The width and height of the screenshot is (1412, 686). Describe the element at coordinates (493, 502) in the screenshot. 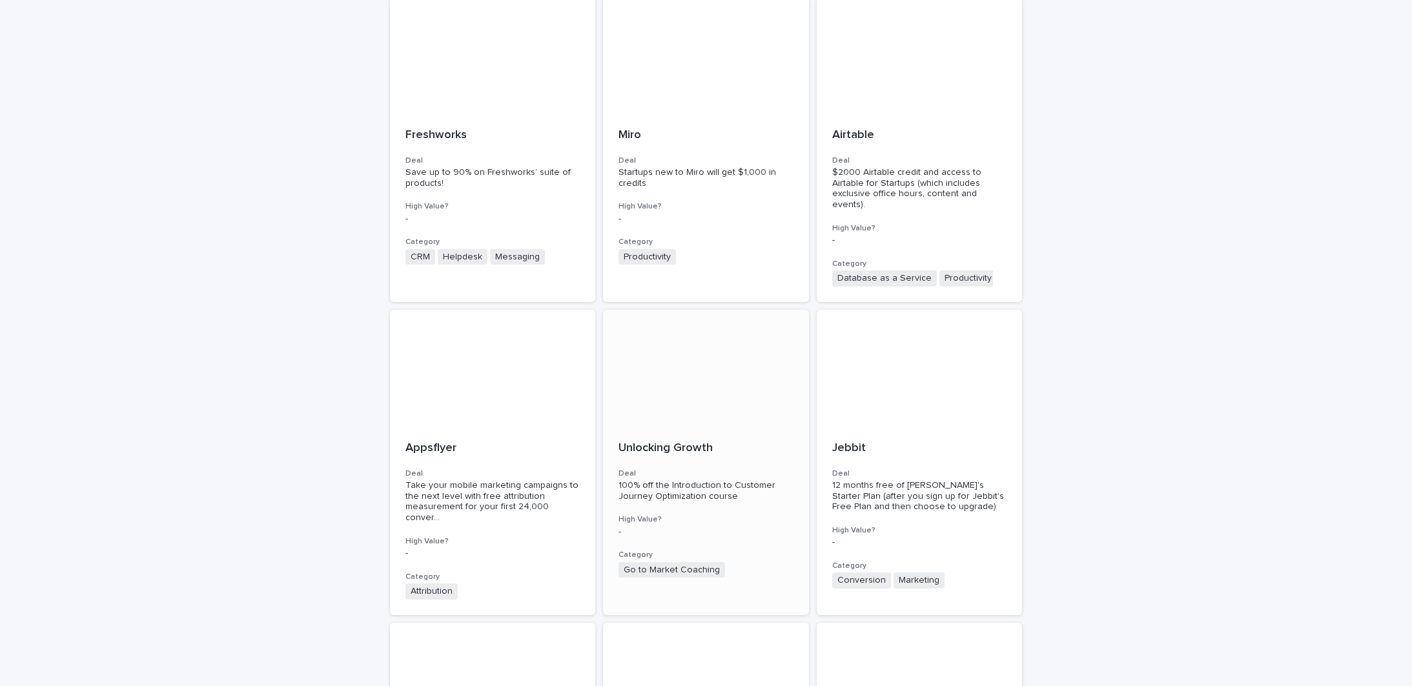

I see `span: Take your mobile marketing campaigns to the next level with free attribution measurement for your...` at that location.